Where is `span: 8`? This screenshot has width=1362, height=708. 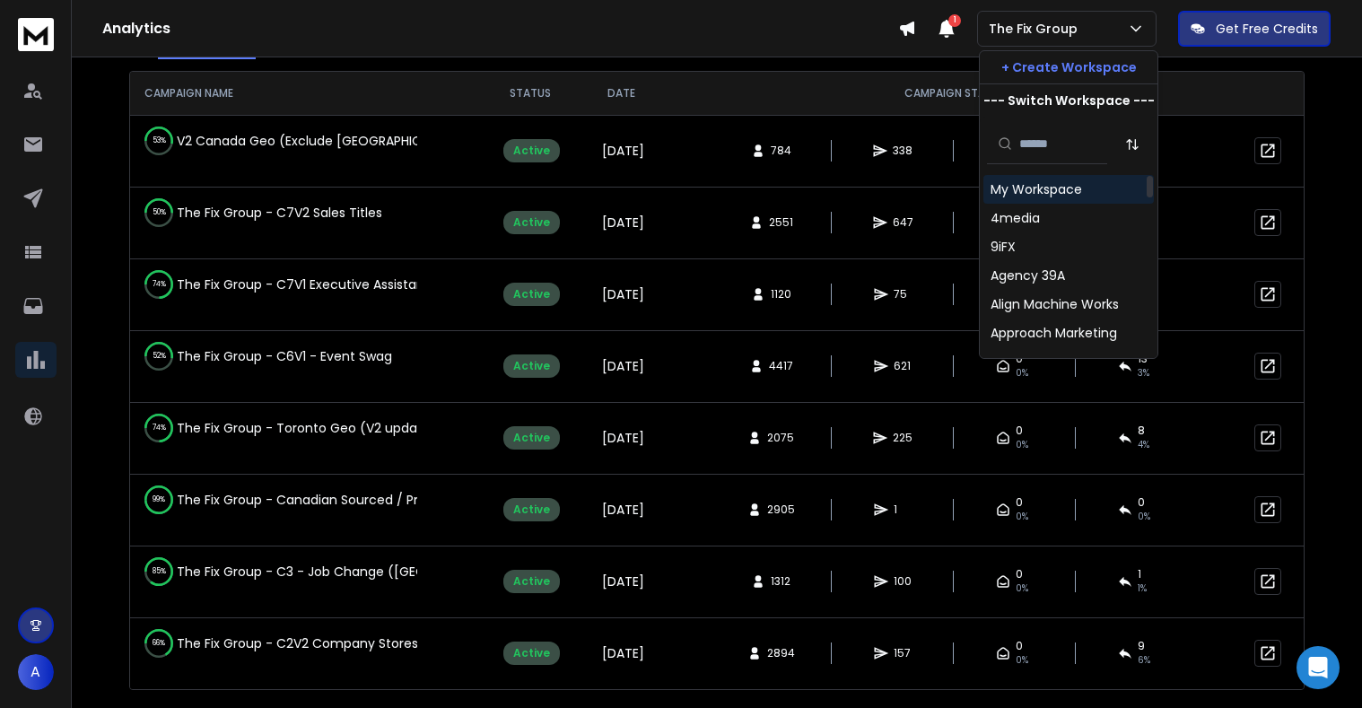
span: 8 is located at coordinates (1142, 431).